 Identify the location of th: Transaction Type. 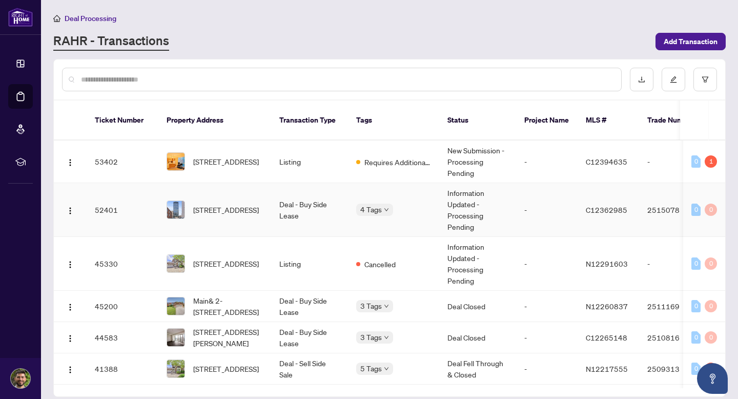
(310, 121).